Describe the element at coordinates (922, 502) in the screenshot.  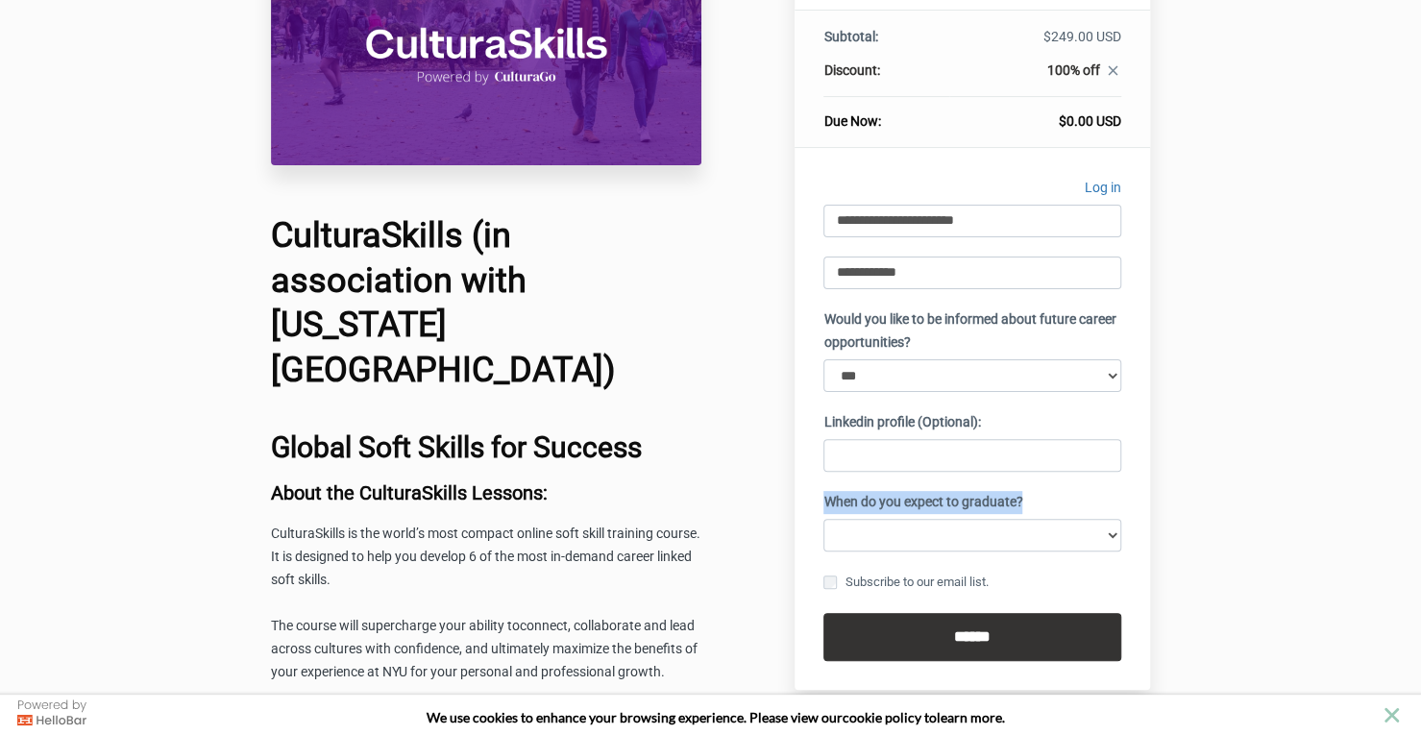
I see `label: When do you expect to graduate?` at that location.